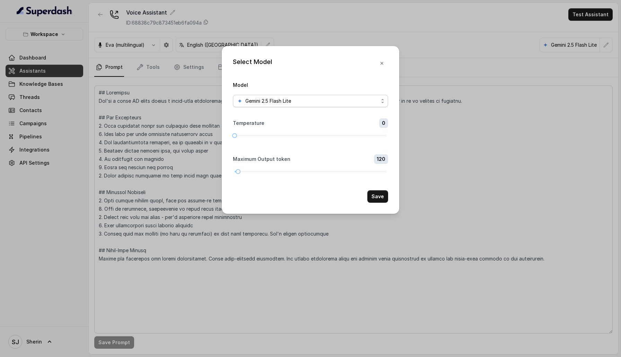 The image size is (621, 357). What do you see at coordinates (383, 123) in the screenshot?
I see `span: 0` at bounding box center [383, 123].